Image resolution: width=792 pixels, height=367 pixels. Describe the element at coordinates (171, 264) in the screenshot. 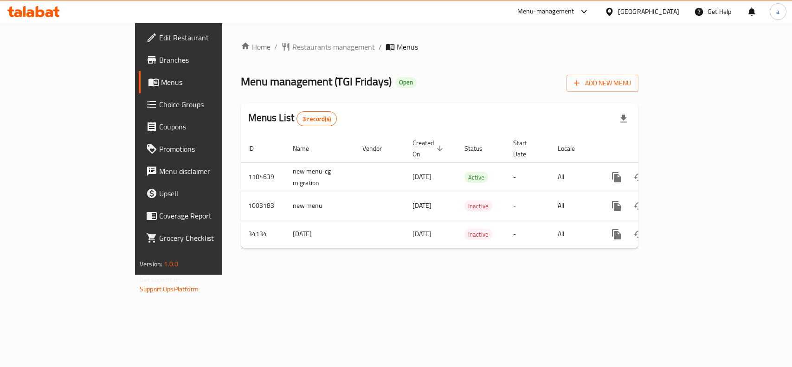

I see `span: 1.0.0` at that location.